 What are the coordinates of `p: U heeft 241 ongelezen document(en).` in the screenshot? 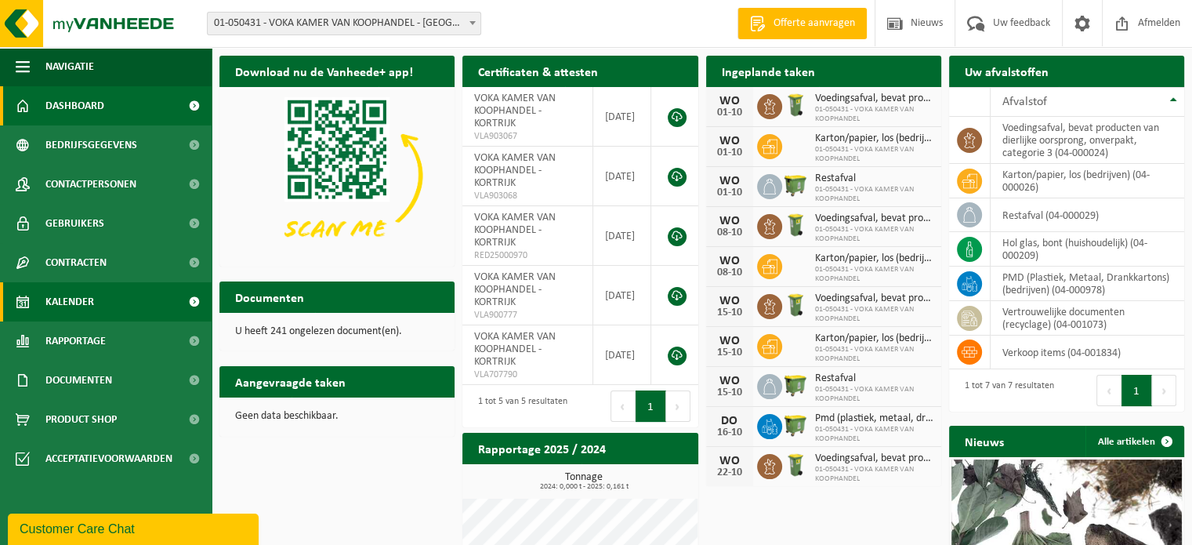 It's located at (337, 331).